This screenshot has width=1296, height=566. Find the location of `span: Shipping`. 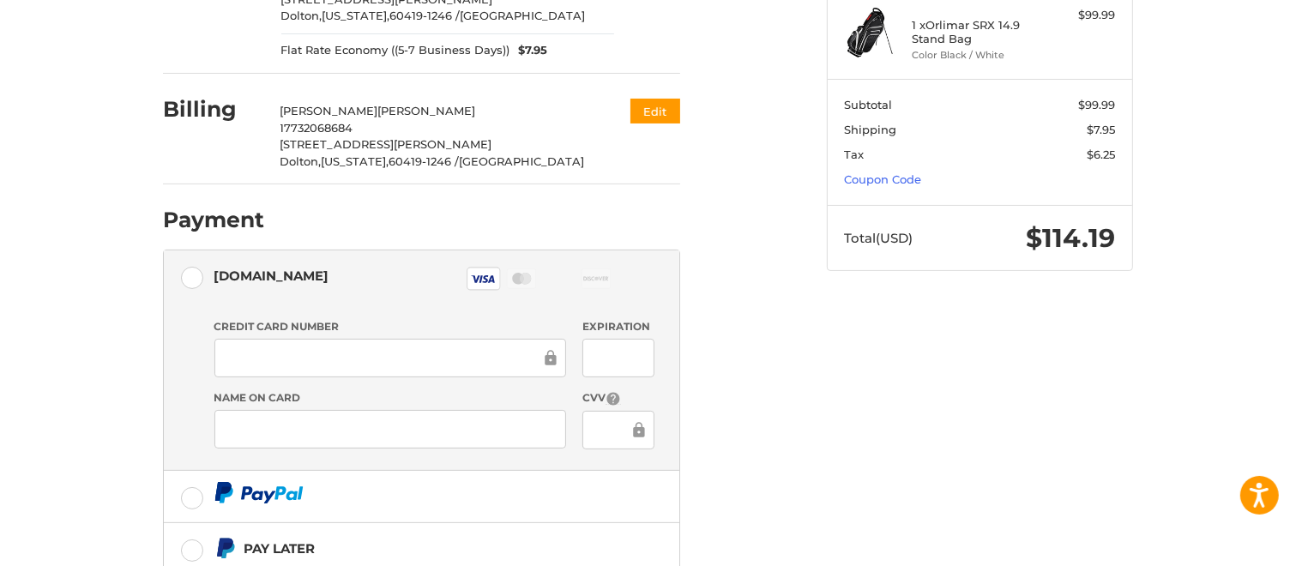

span: Shipping is located at coordinates (870, 129).